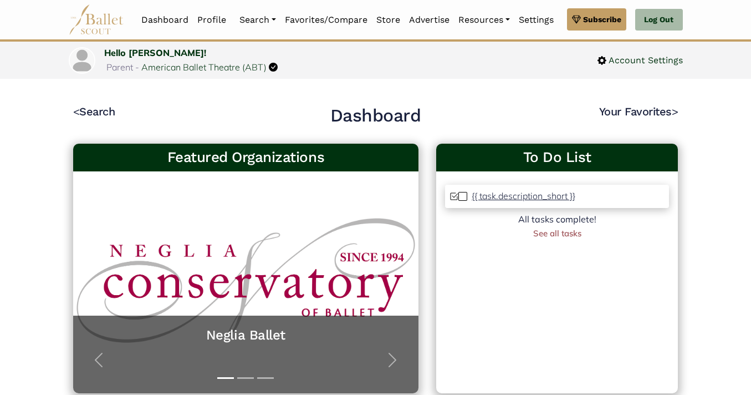  What do you see at coordinates (226, 377) in the screenshot?
I see `button: Slide 1` at bounding box center [226, 377].